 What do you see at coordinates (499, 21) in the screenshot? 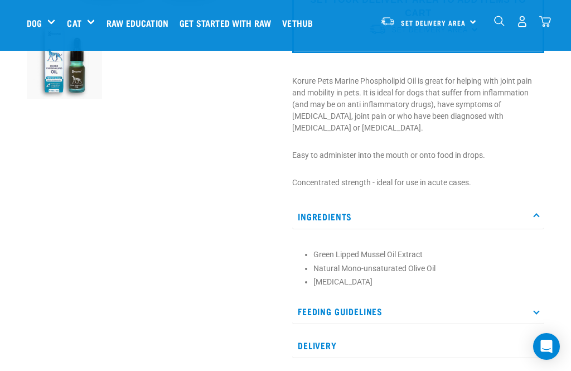
I see `img: home-icon-1@2x.png` at bounding box center [499, 21].